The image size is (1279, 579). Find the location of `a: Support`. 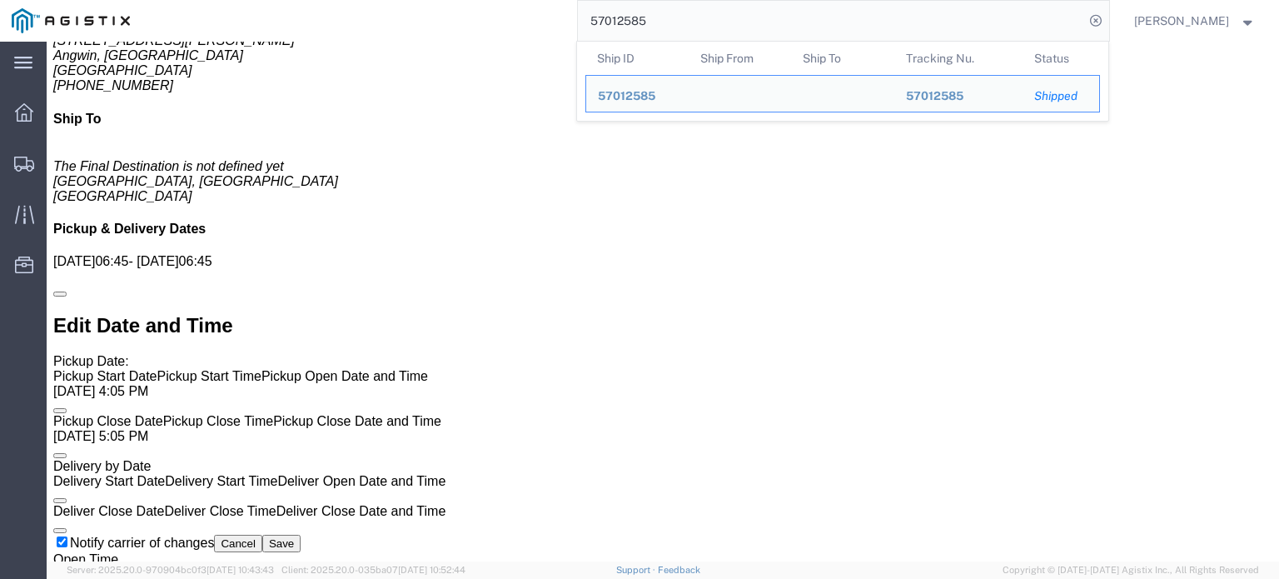

a: Support is located at coordinates (637, 570).